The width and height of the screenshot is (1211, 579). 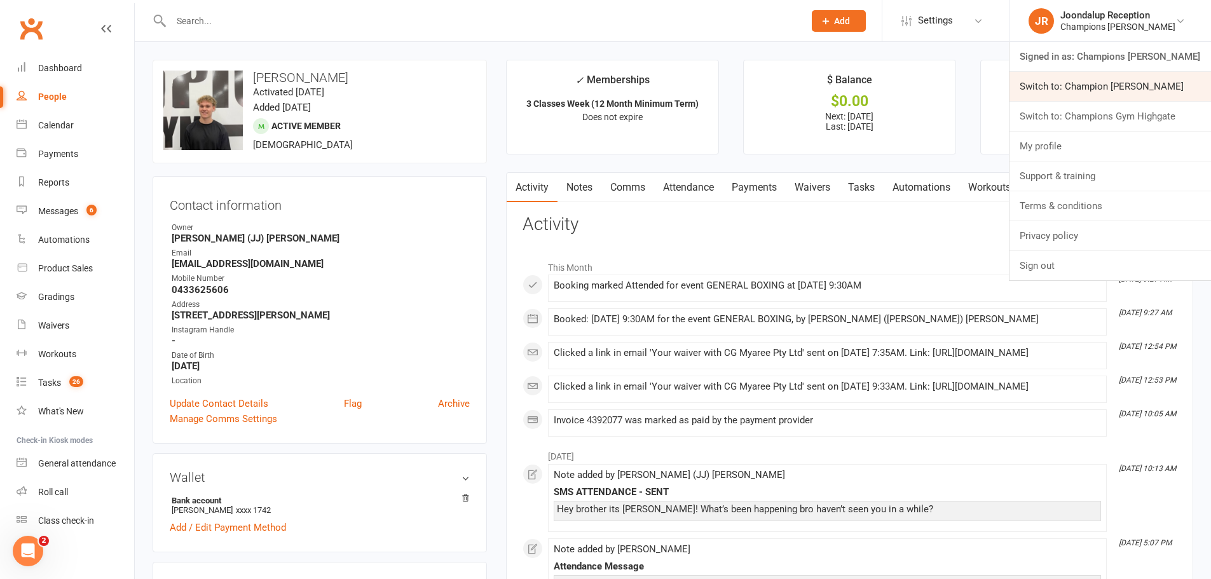 I want to click on a: Calendar, so click(x=75, y=125).